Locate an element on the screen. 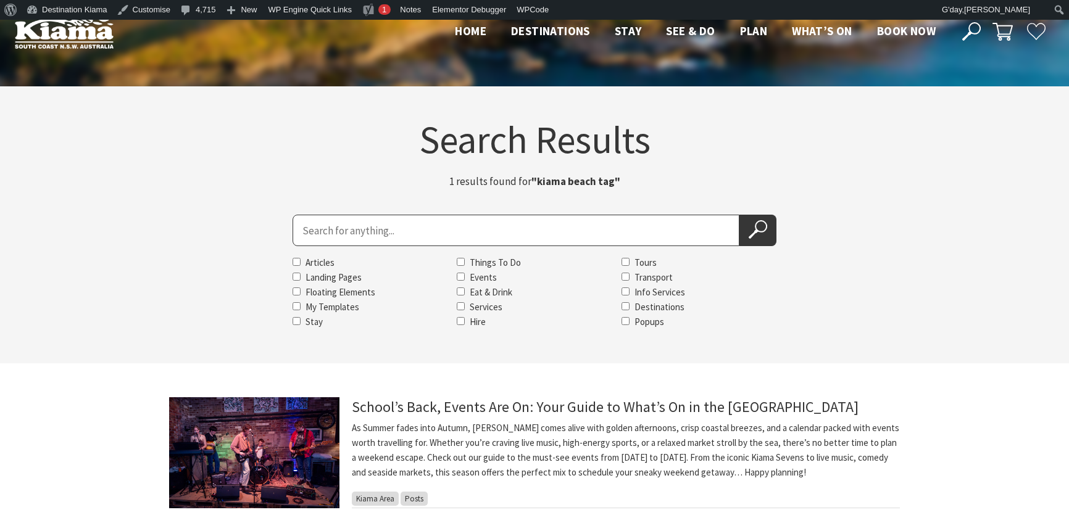  label: My Templates is located at coordinates (332, 307).